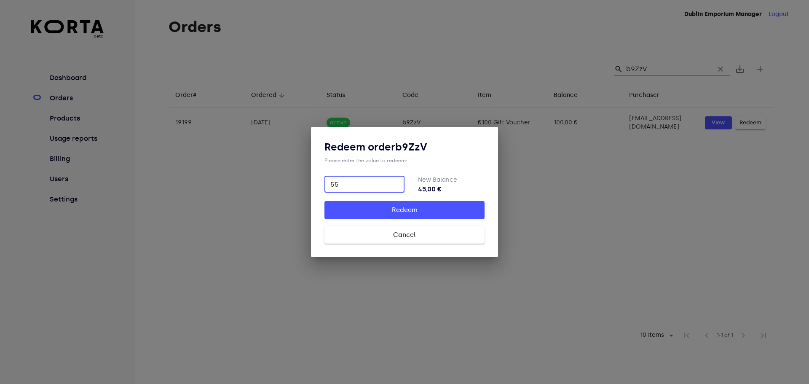 The image size is (809, 384). I want to click on button: Cancel, so click(405, 235).